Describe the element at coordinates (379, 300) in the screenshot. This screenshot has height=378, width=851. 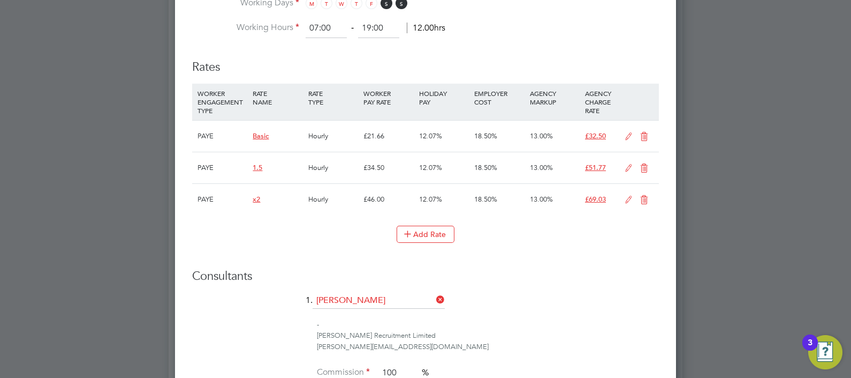
I see `input: Search for...` at that location.